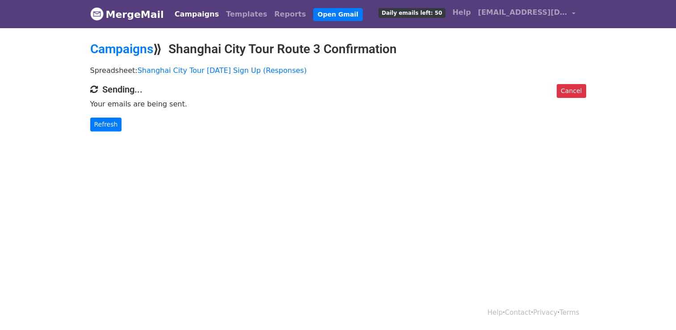 Image resolution: width=676 pixels, height=330 pixels. I want to click on p: Your emails are being sent., so click(338, 104).